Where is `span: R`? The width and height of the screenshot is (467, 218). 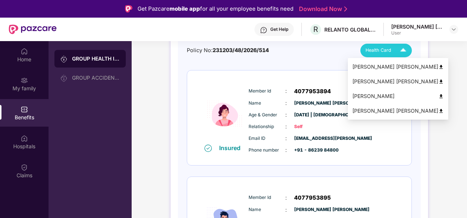 span: R is located at coordinates (316, 29).